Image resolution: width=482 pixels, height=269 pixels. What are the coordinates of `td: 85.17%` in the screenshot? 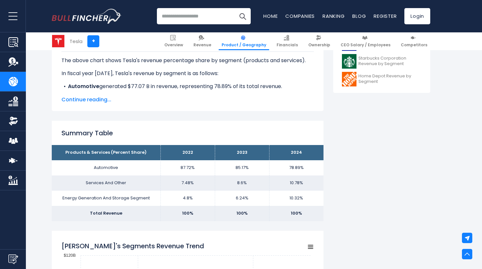 It's located at (242, 168).